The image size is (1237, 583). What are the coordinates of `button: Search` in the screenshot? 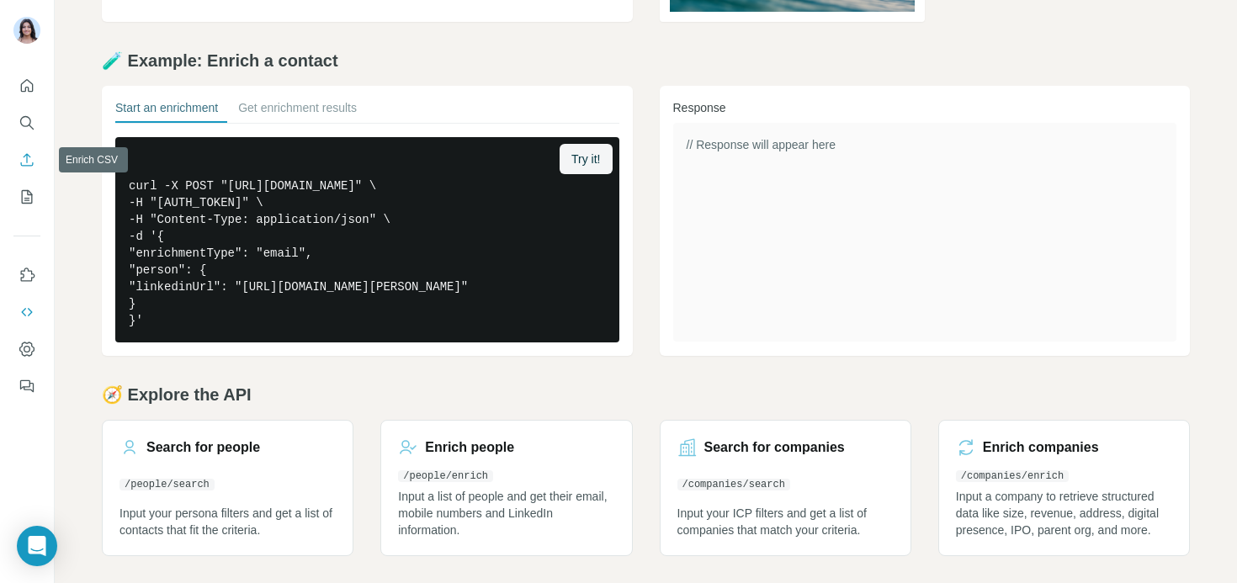 It's located at (27, 123).